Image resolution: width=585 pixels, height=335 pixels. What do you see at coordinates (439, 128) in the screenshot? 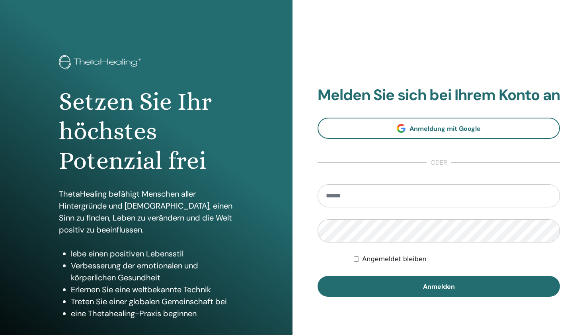
I see `a: Anmeldung mit Google` at bounding box center [439, 128].